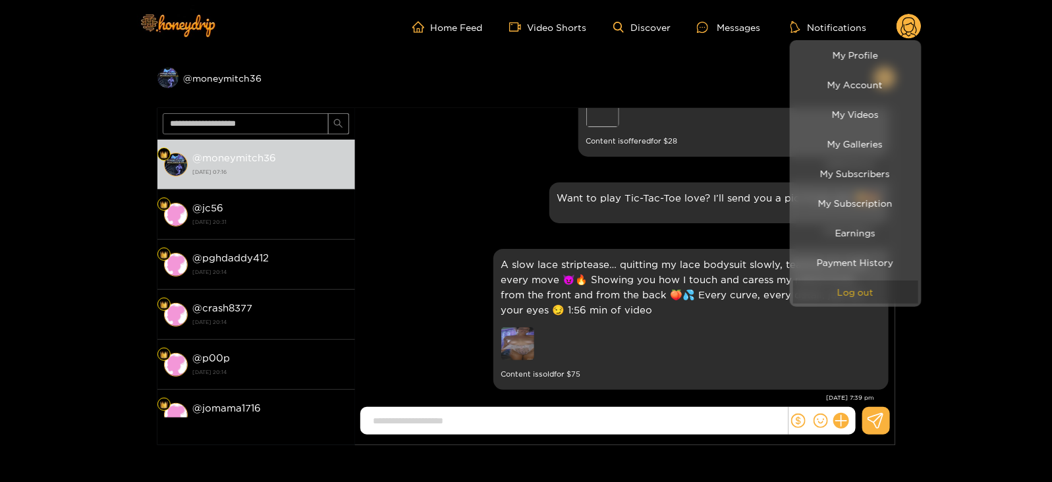  Describe the element at coordinates (856, 173) in the screenshot. I see `a: My Subscribers` at that location.